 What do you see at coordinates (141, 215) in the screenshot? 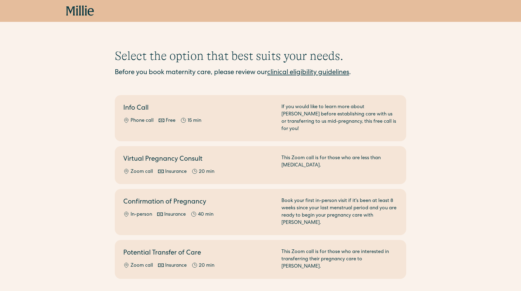
I see `div: In-person` at bounding box center [141, 215].